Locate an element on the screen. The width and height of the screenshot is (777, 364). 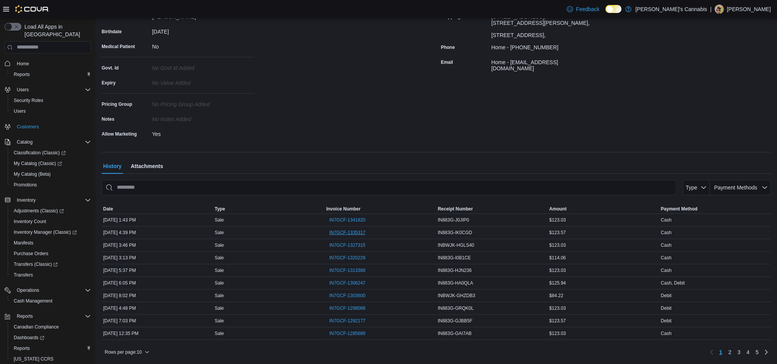
button: Cash Management is located at coordinates (51, 301).